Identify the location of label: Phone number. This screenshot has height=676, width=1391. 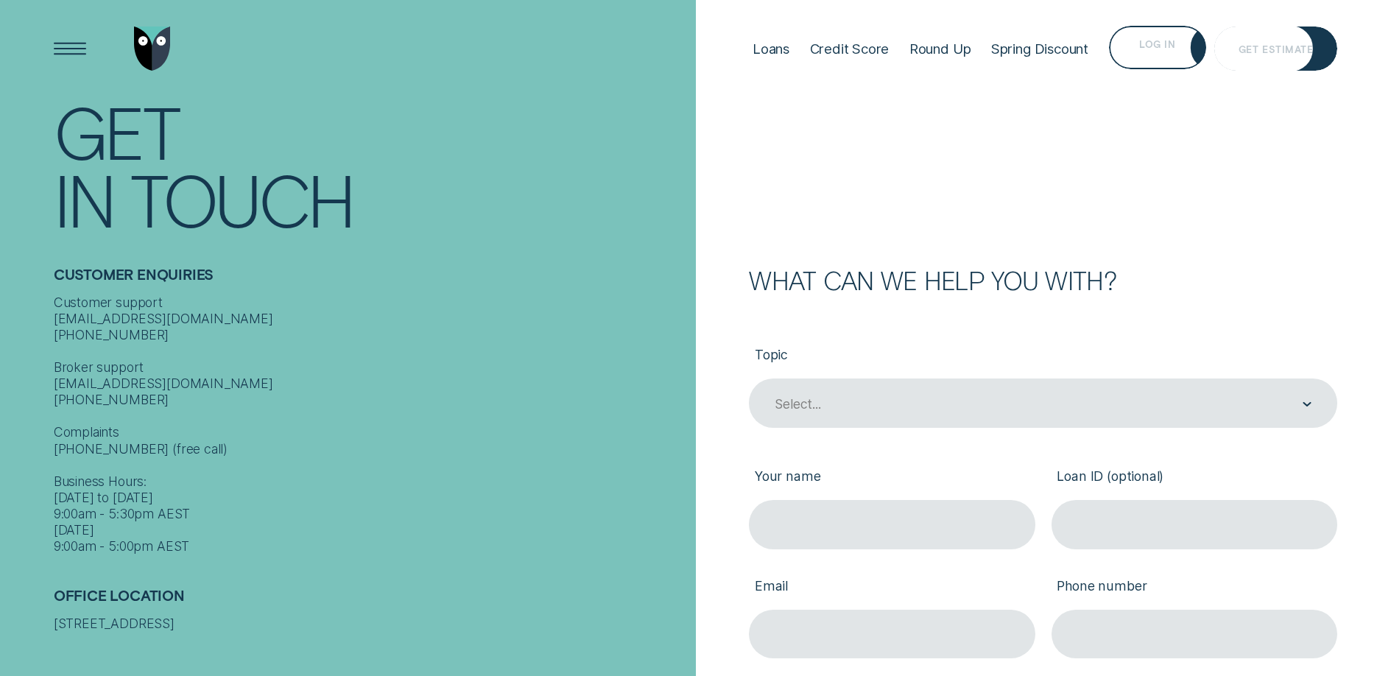
(1195, 588).